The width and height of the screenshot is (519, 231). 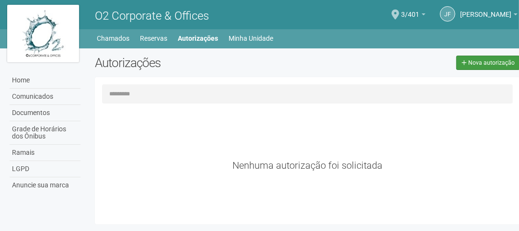 I want to click on a: JF, so click(x=447, y=14).